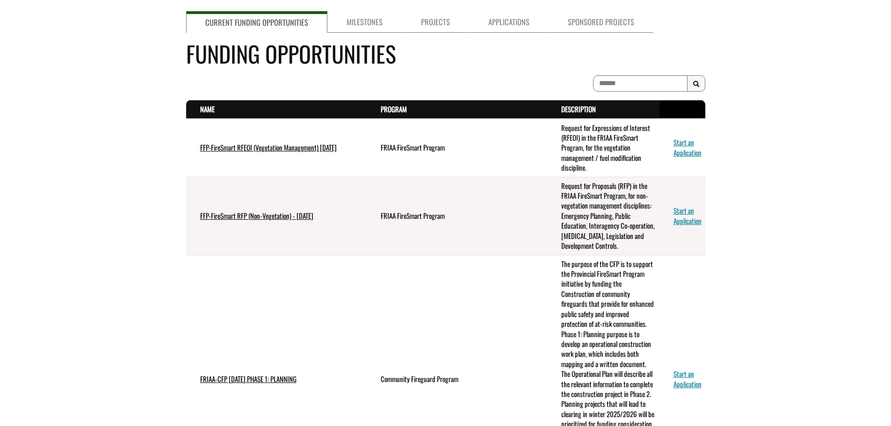 This screenshot has height=426, width=891. Describe the element at coordinates (207, 109) in the screenshot. I see `a: Name` at that location.